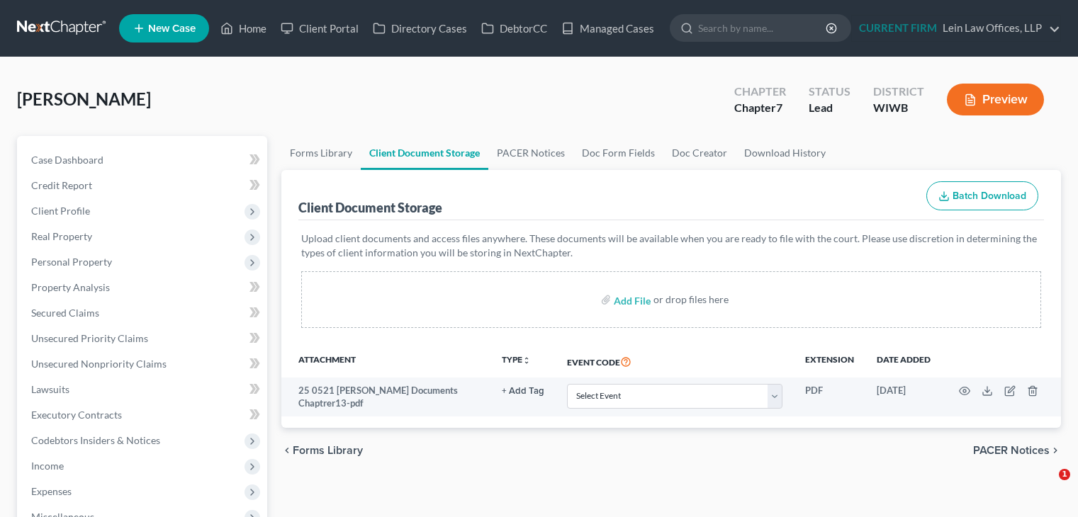 The height and width of the screenshot is (517, 1078). Describe the element at coordinates (321, 153) in the screenshot. I see `a: Forms Library` at that location.